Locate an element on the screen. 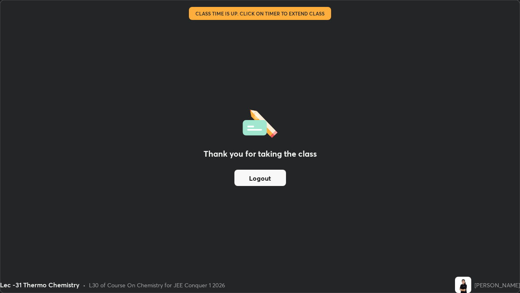  h2: Thank you for taking the class is located at coordinates (260, 154).